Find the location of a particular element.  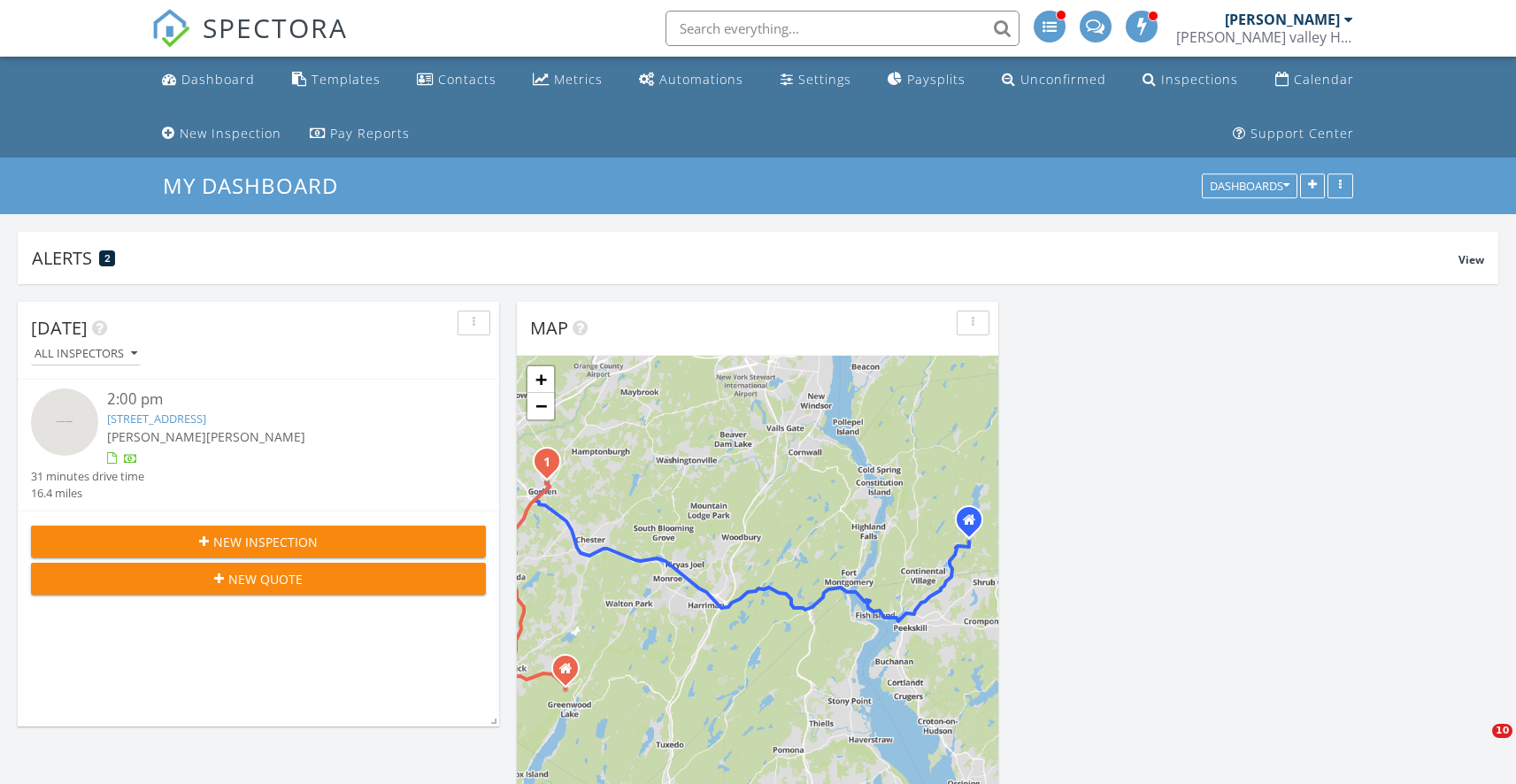

button: New Inspection is located at coordinates (258, 541).